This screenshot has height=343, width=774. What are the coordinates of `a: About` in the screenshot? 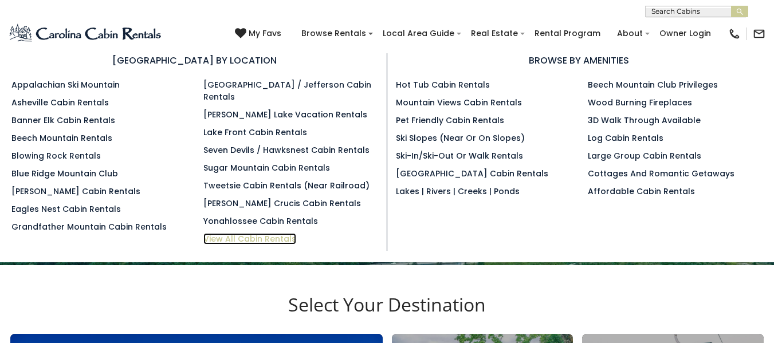 It's located at (630, 33).